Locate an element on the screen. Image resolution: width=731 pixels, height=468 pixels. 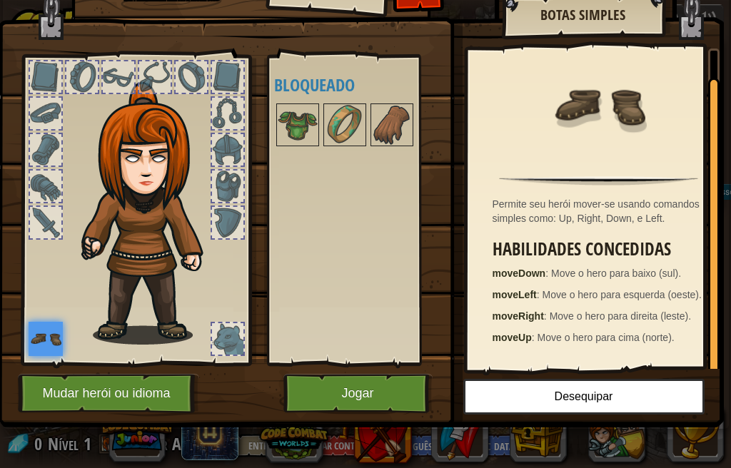
h3: Habilidades Concedidas is located at coordinates (602, 249).